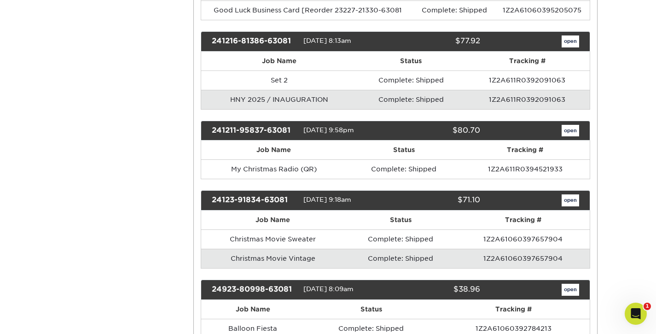  Describe the element at coordinates (525, 169) in the screenshot. I see `td: 1Z2A611R0394521933` at that location.